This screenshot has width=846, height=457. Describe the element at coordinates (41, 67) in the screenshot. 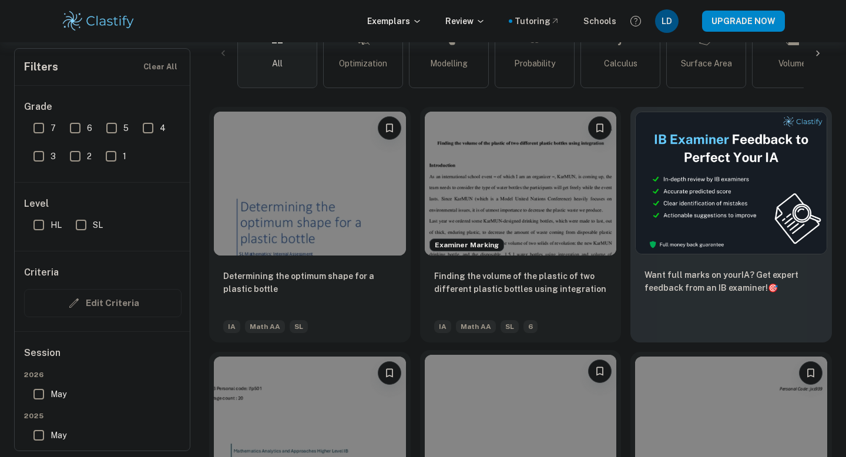

I see `h6: Filters` at that location.